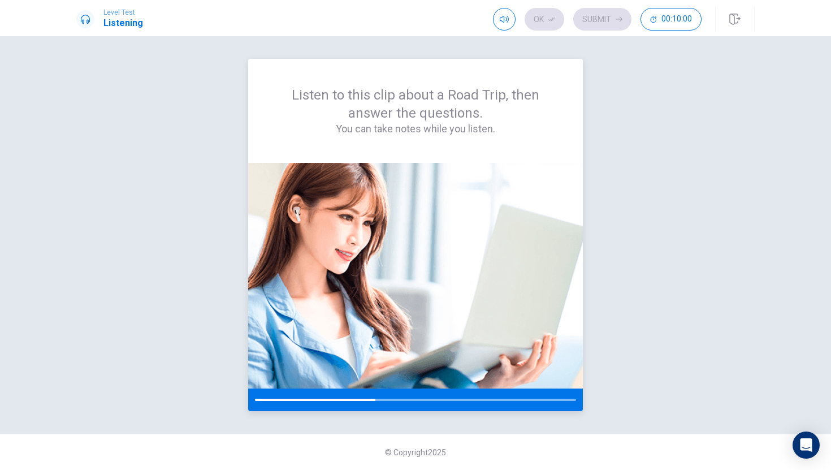 This screenshot has height=470, width=831. Describe the element at coordinates (123, 23) in the screenshot. I see `h1: Listening` at that location.